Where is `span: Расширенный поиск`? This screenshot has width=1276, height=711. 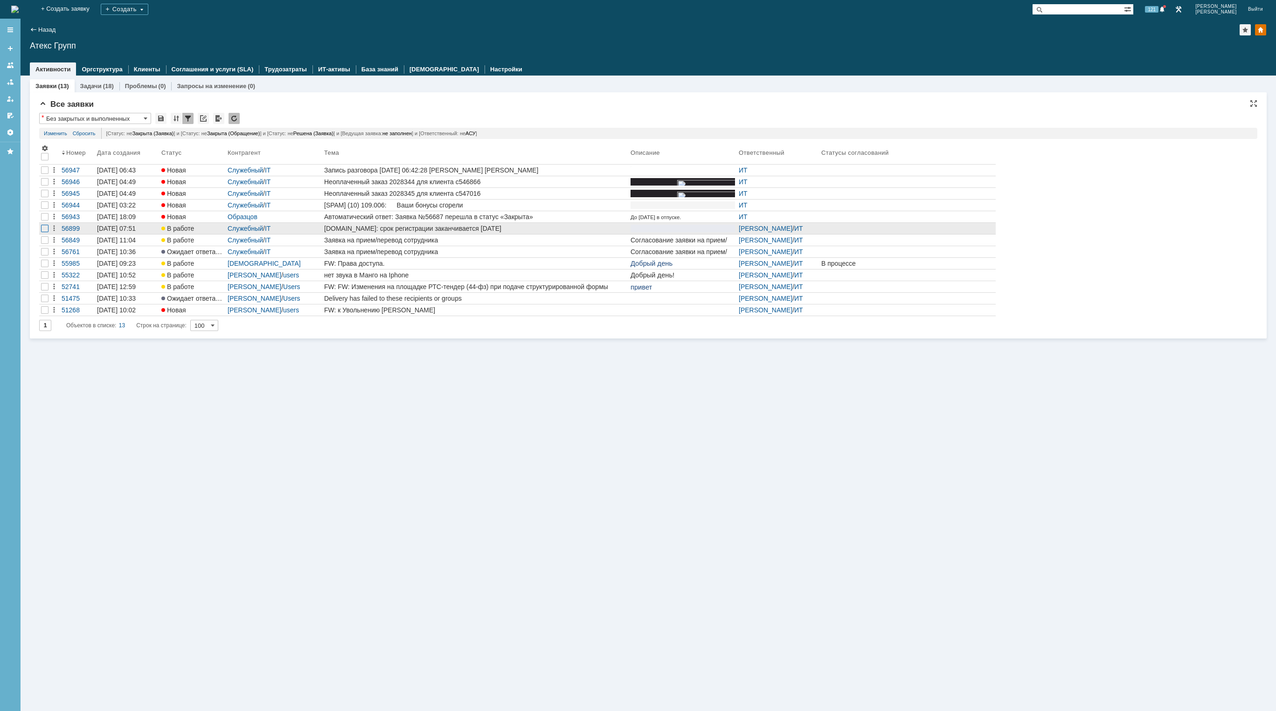 span: Расширенный поиск is located at coordinates (1128, 8).